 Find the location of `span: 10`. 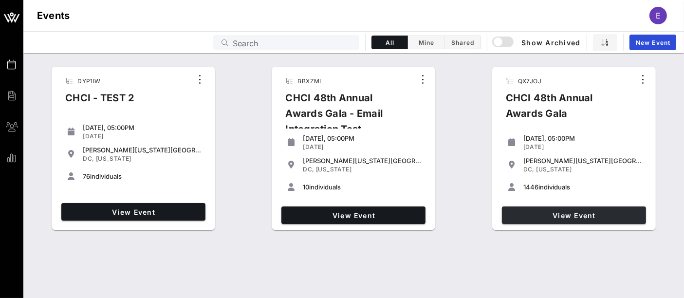

span: 10 is located at coordinates (306, 187).